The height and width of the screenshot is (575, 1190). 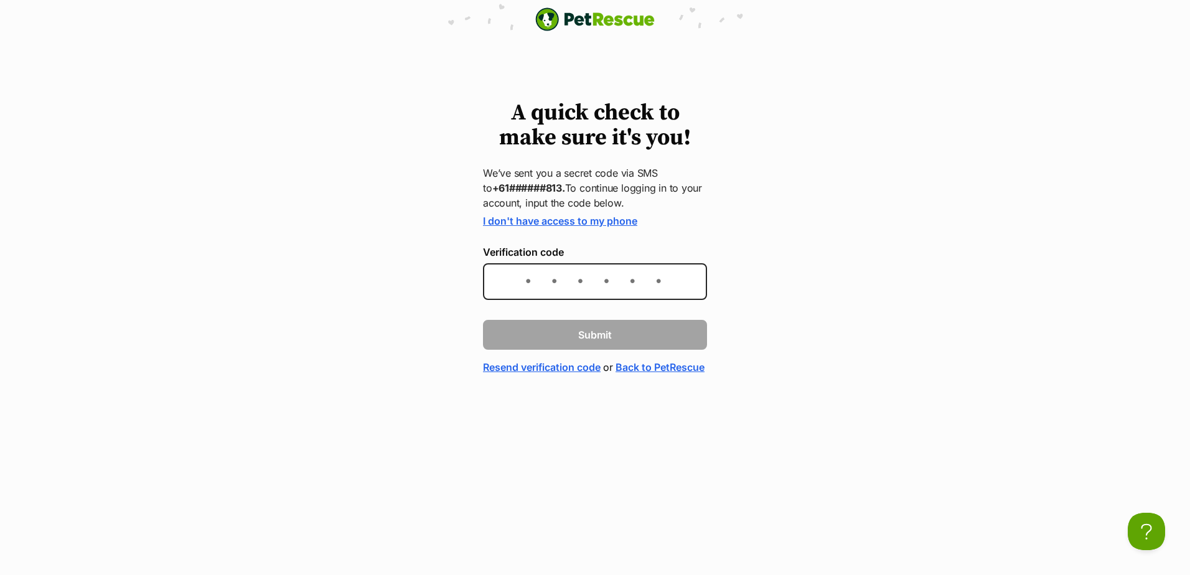 I want to click on button: Submit, so click(x=595, y=335).